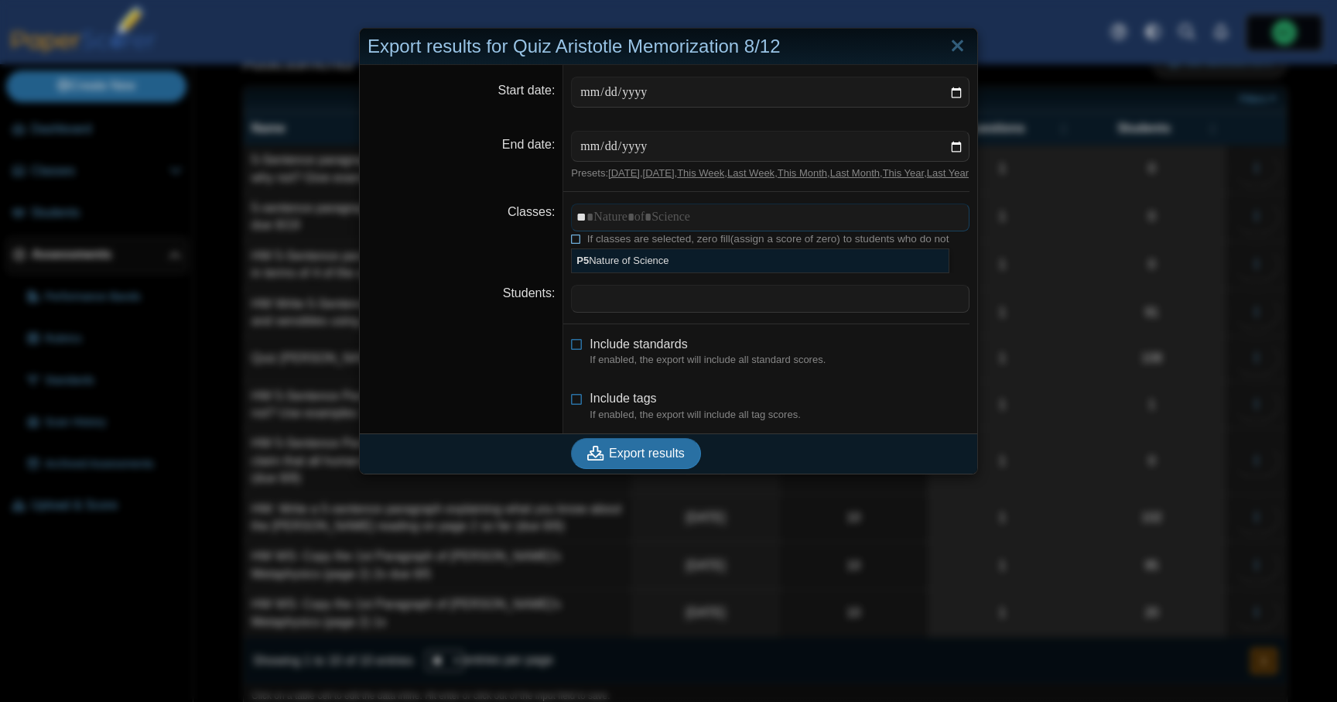 This screenshot has width=1337, height=702. I want to click on a: This Month, so click(803, 173).